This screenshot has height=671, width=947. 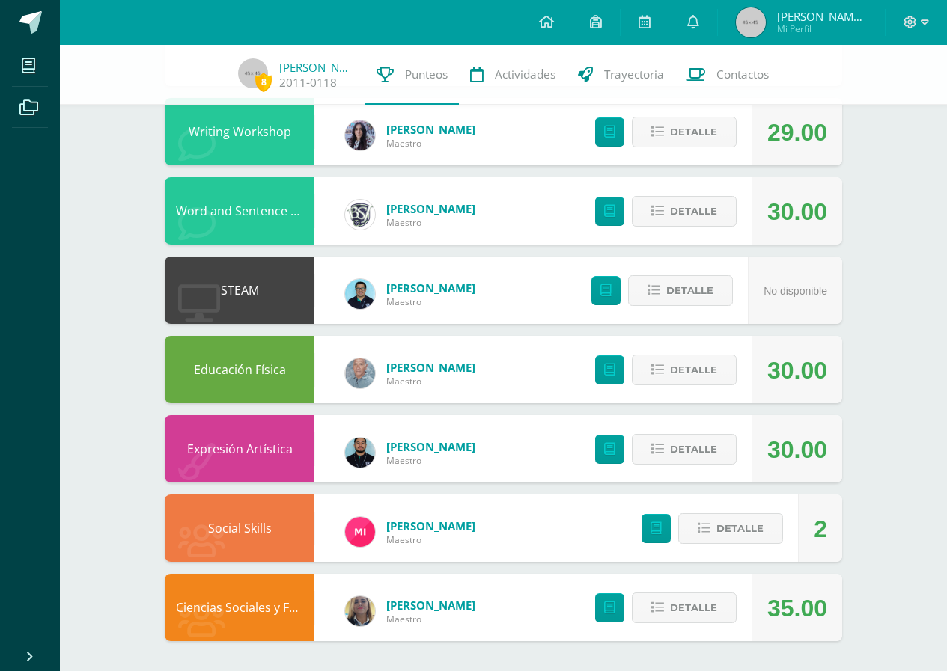 What do you see at coordinates (263, 82) in the screenshot?
I see `span: 8` at bounding box center [263, 82].